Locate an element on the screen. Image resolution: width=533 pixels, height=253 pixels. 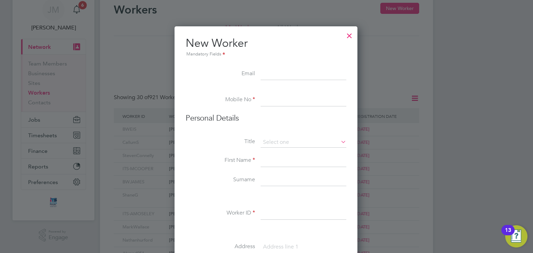
label: Surname is located at coordinates (220, 180).